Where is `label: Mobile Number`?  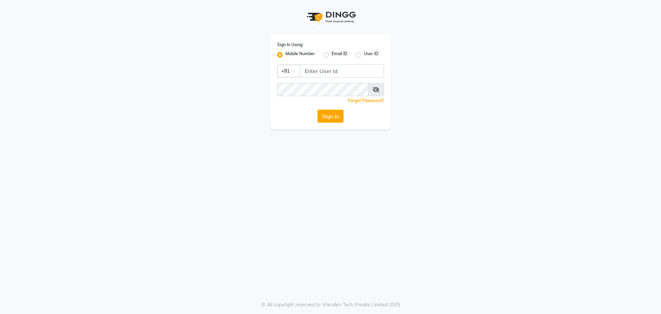
label: Mobile Number is located at coordinates (300, 55).